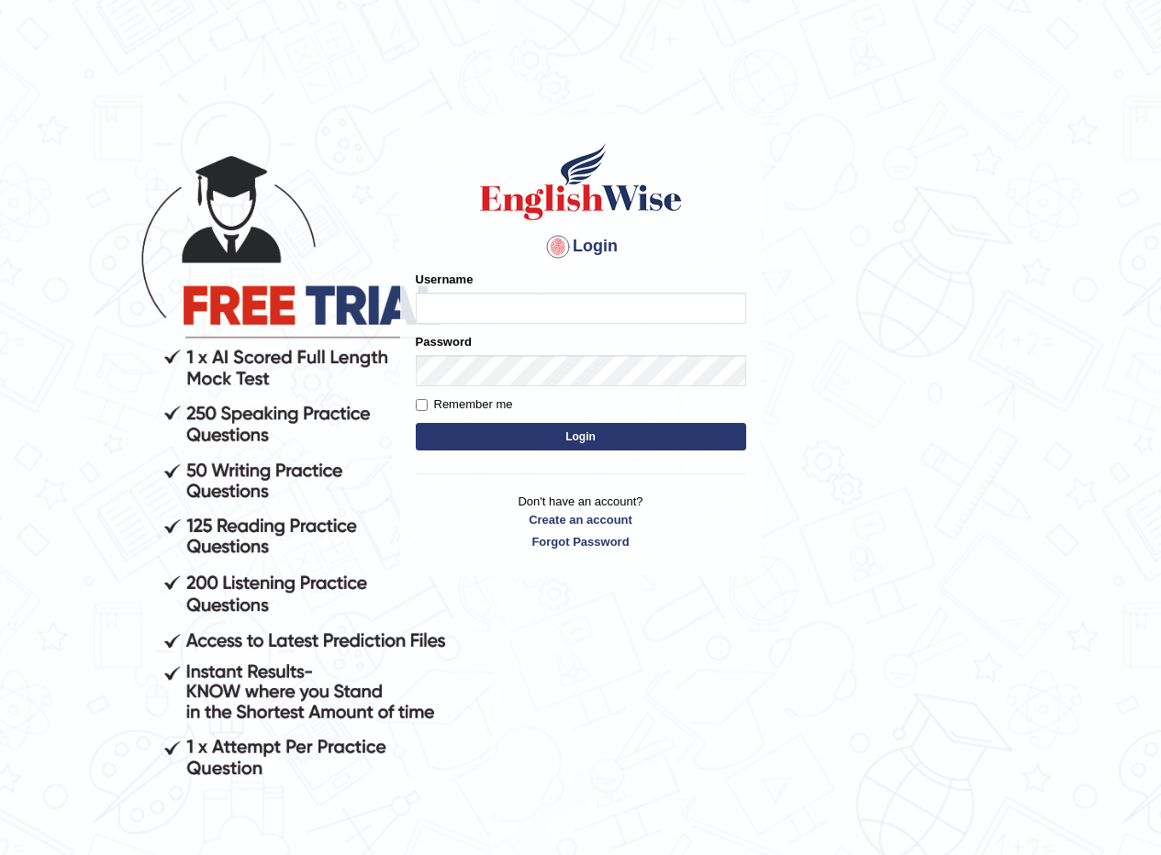  I want to click on input: Remember me, so click(421, 405).